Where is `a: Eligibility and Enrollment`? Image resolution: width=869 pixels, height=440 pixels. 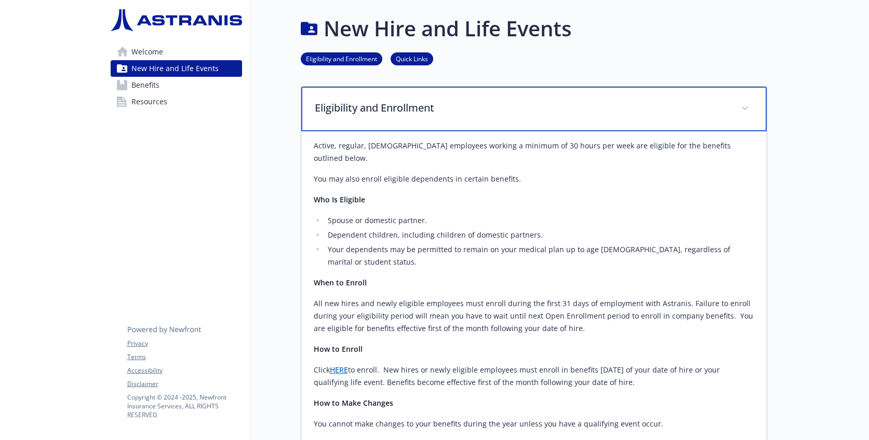
a: Eligibility and Enrollment is located at coordinates (341, 58).